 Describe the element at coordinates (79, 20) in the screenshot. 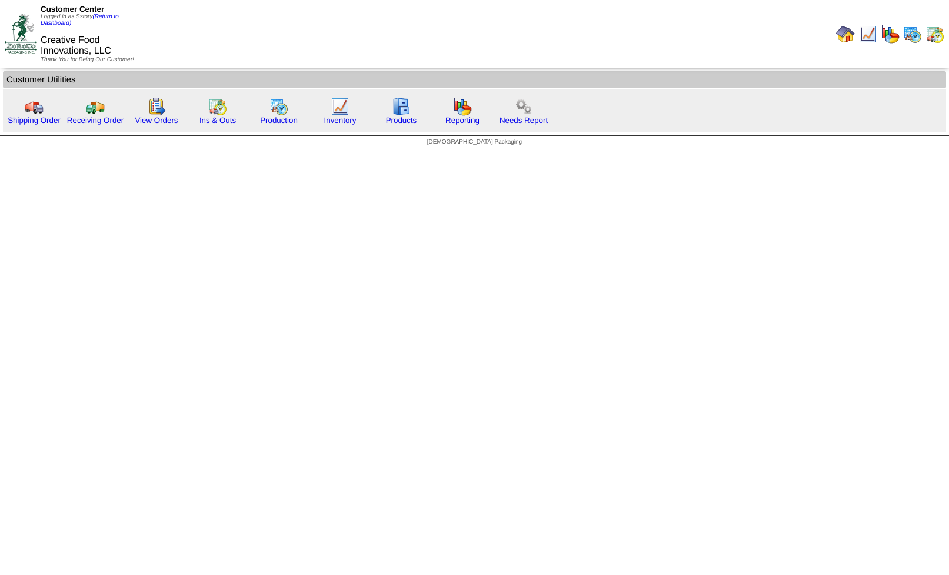

I see `span: Logged in as Sstory` at that location.